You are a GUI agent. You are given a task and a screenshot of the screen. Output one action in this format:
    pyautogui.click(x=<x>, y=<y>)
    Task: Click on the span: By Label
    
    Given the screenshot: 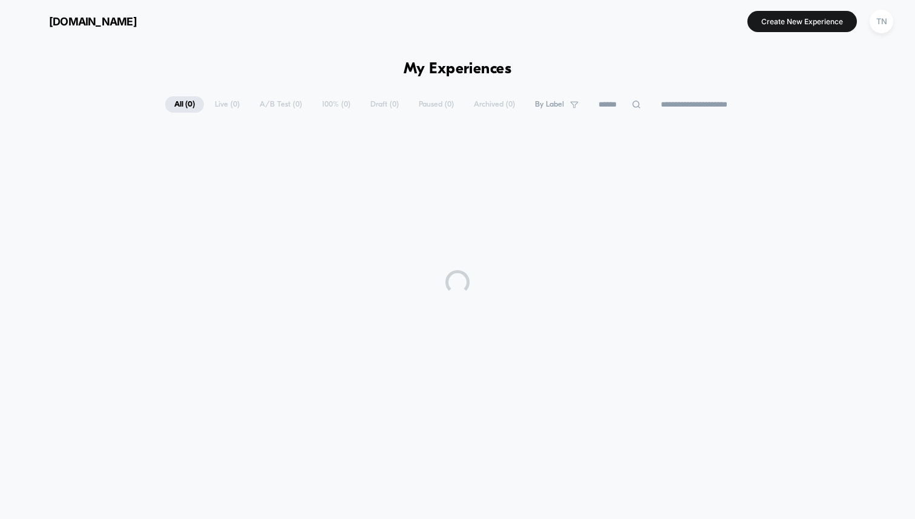 What is the action you would take?
    pyautogui.click(x=550, y=104)
    